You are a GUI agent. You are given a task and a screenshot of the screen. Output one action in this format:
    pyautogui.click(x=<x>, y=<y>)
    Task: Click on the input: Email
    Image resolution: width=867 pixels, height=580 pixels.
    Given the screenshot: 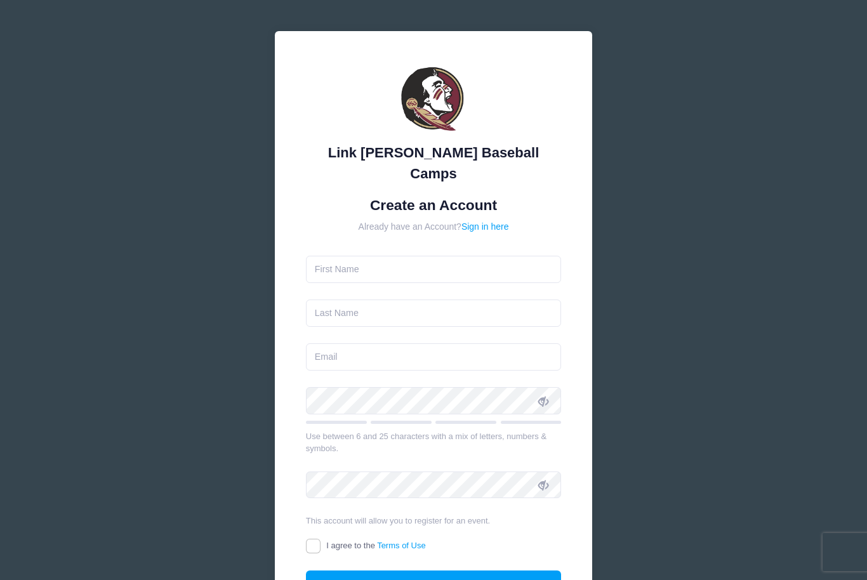 What is the action you would take?
    pyautogui.click(x=434, y=357)
    